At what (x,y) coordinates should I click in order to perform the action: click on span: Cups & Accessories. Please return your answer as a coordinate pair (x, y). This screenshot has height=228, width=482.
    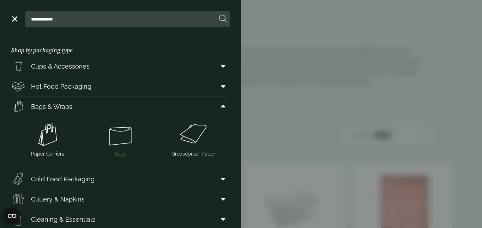
    Looking at the image, I should click on (60, 66).